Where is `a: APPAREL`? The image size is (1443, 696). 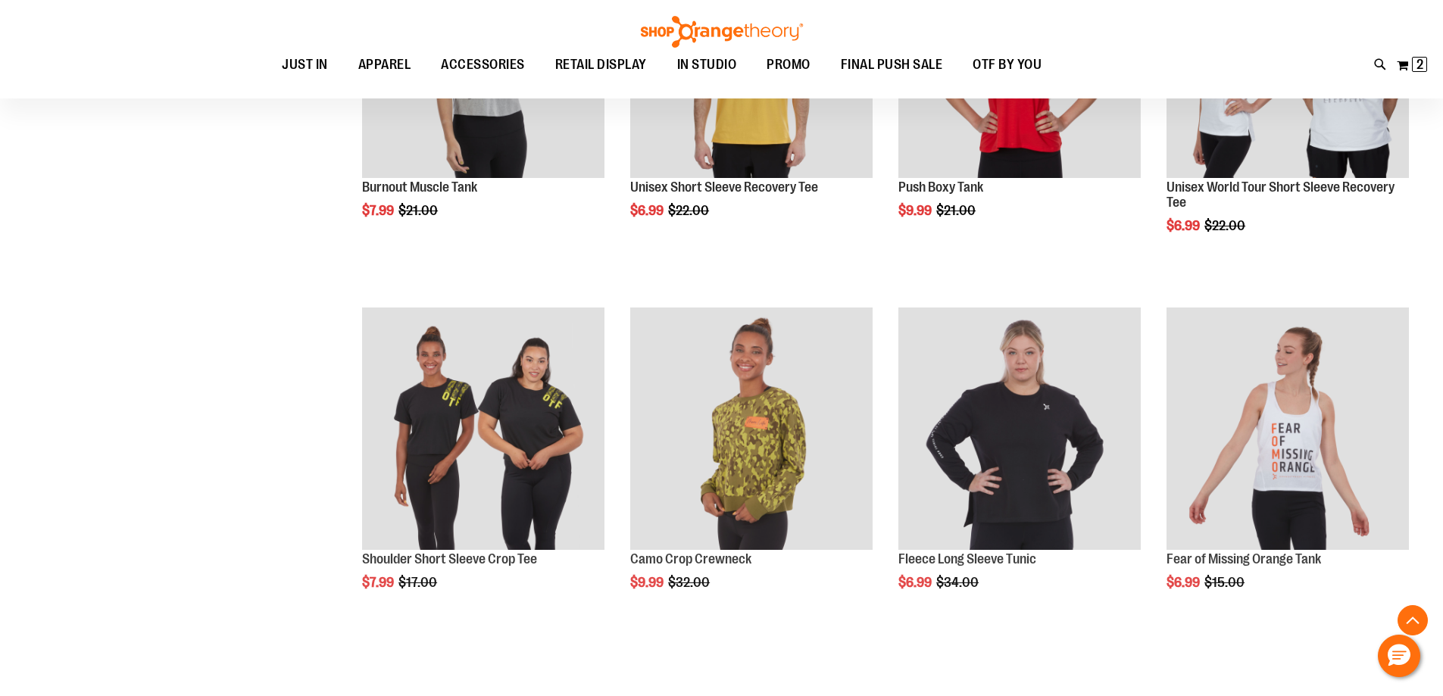 a: APPAREL is located at coordinates (385, 65).